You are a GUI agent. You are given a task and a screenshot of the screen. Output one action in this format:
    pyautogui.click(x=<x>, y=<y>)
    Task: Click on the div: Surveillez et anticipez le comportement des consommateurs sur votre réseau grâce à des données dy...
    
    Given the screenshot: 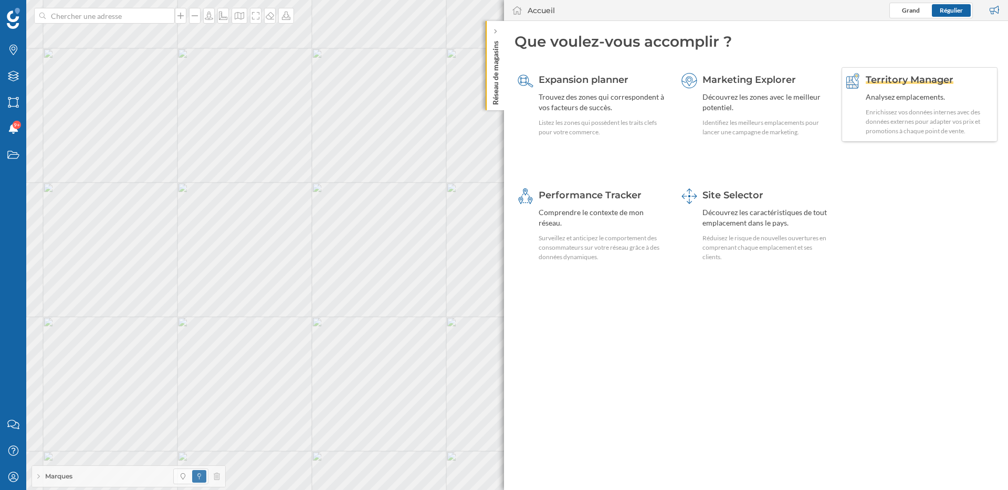 What is the action you would take?
    pyautogui.click(x=603, y=248)
    